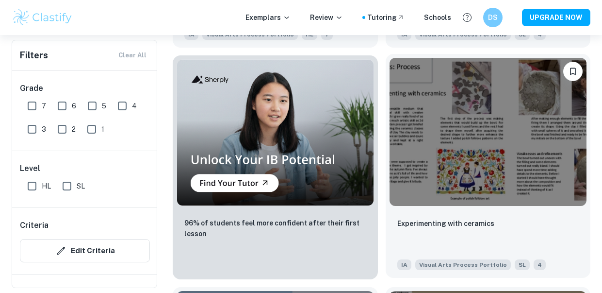 The height and width of the screenshot is (293, 602). What do you see at coordinates (463, 265) in the screenshot?
I see `span: Visual Arts Process Portfolio` at bounding box center [463, 265].